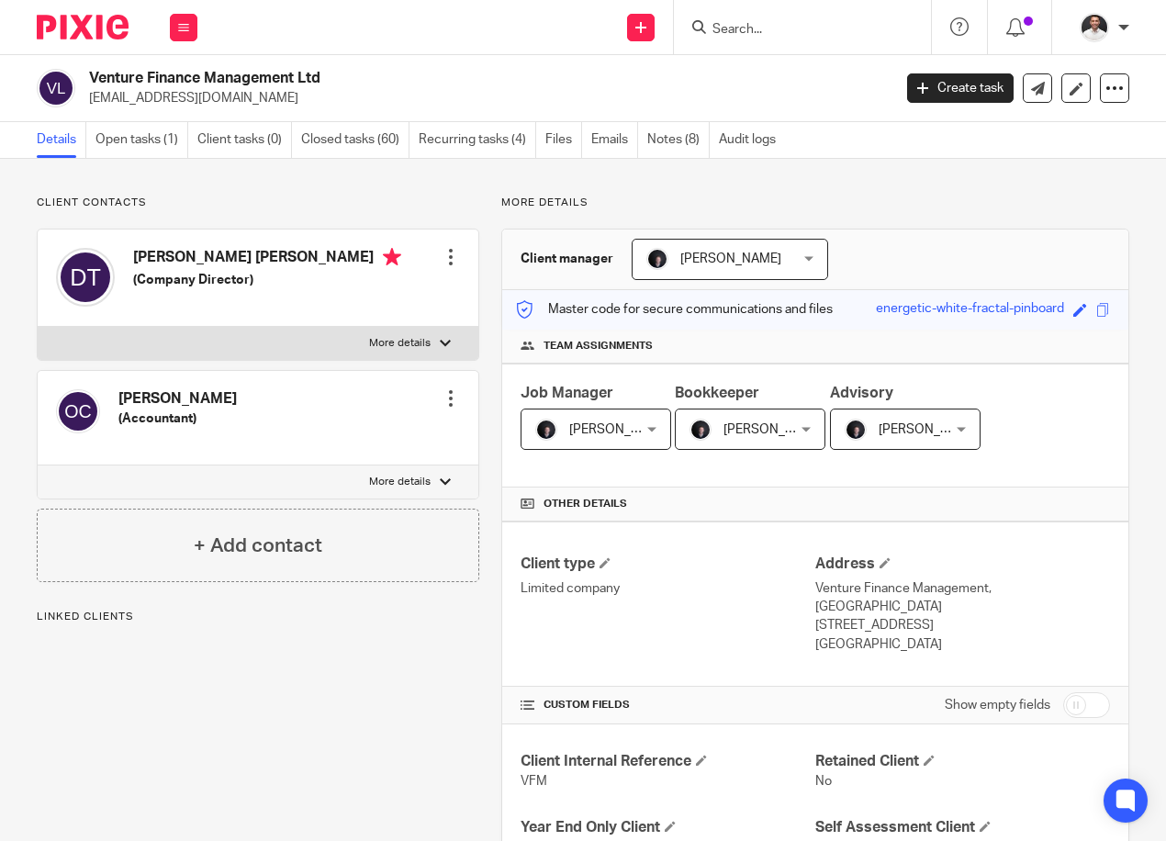  Describe the element at coordinates (567, 259) in the screenshot. I see `h3: Client manager` at that location.